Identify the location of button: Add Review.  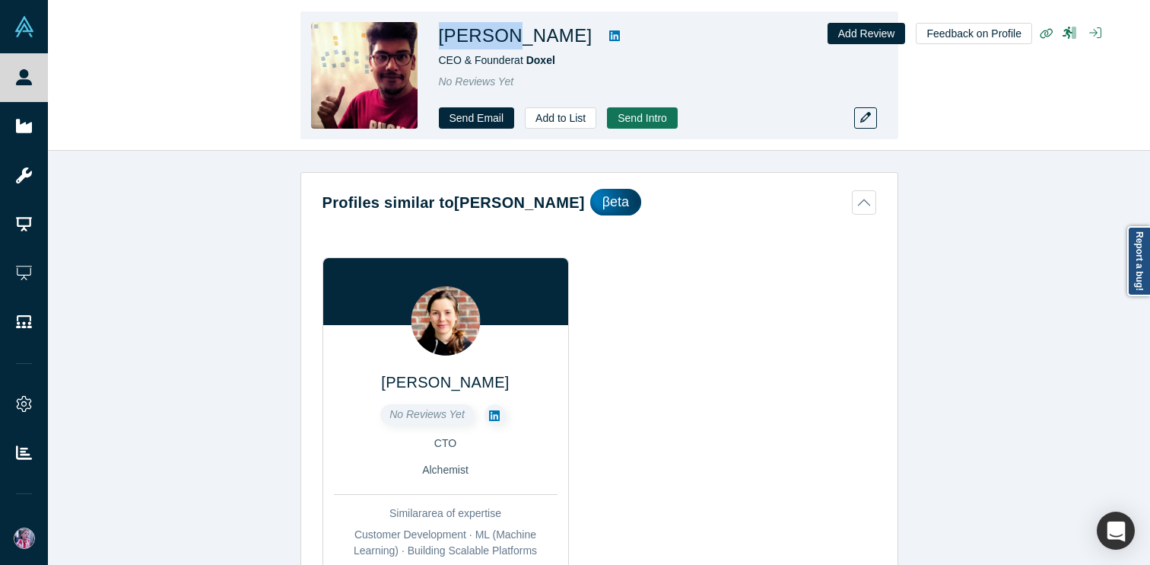
(867, 33).